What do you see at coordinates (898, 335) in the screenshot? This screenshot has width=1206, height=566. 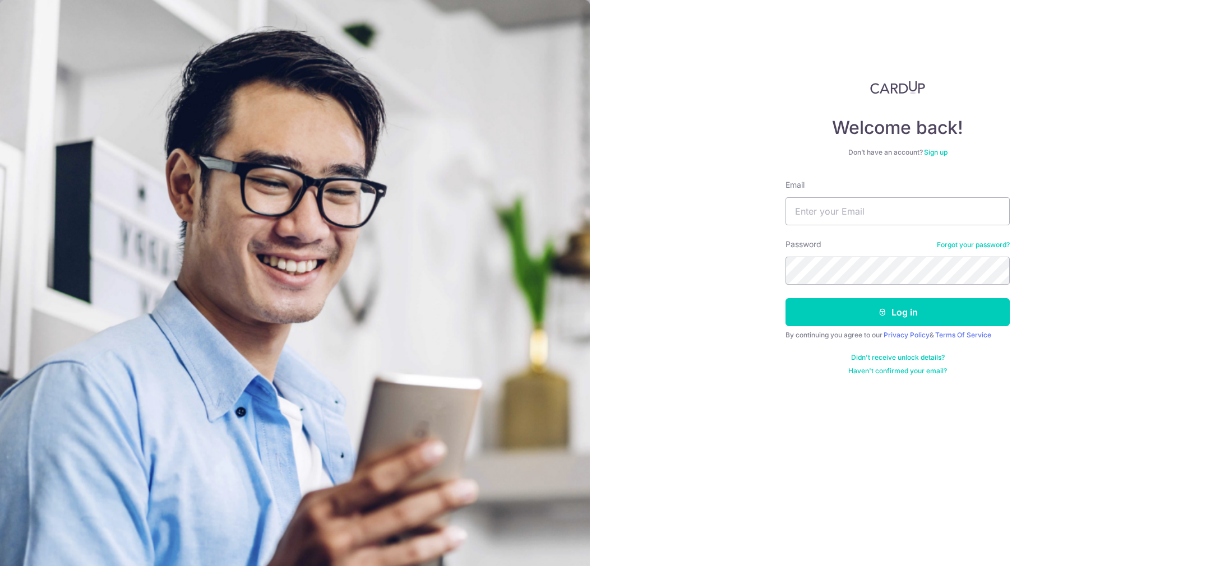 I see `div: By continuing you agree to our &` at bounding box center [898, 335].